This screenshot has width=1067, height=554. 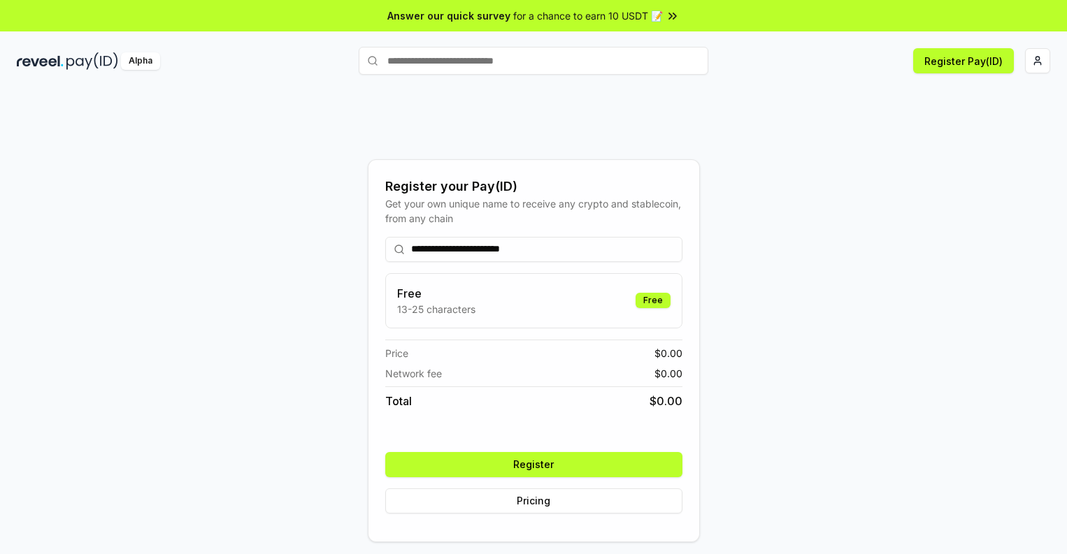 What do you see at coordinates (40, 61) in the screenshot?
I see `img: reveel_dark` at bounding box center [40, 61].